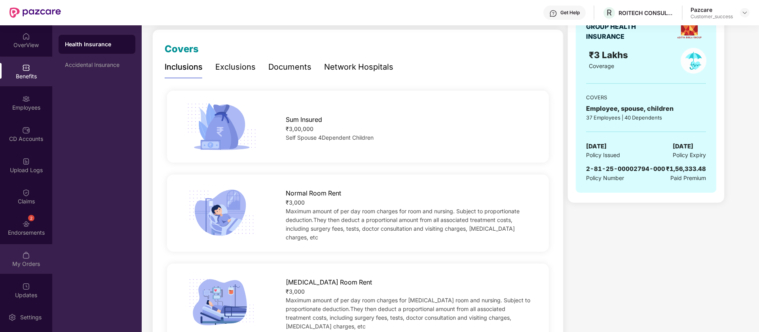 The image size is (759, 332). What do you see at coordinates (26, 99) in the screenshot?
I see `img: svg+xml;base64,PHN2ZyBpZD0iRW1wbG95ZWVzIiB4bWxucz0iaHR0cDovL3d3dy53My5vcmcvMjAwMC9zdmciIHdpZHRoPS...` at bounding box center [26, 99].